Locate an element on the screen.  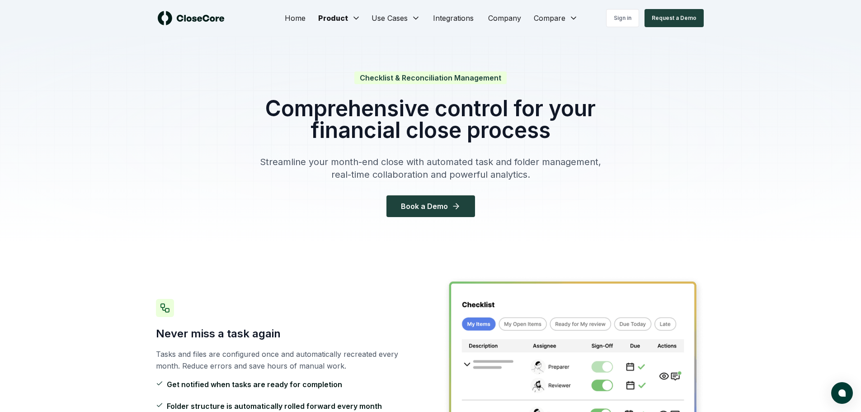
h3: Never miss a task again is located at coordinates (288, 333).